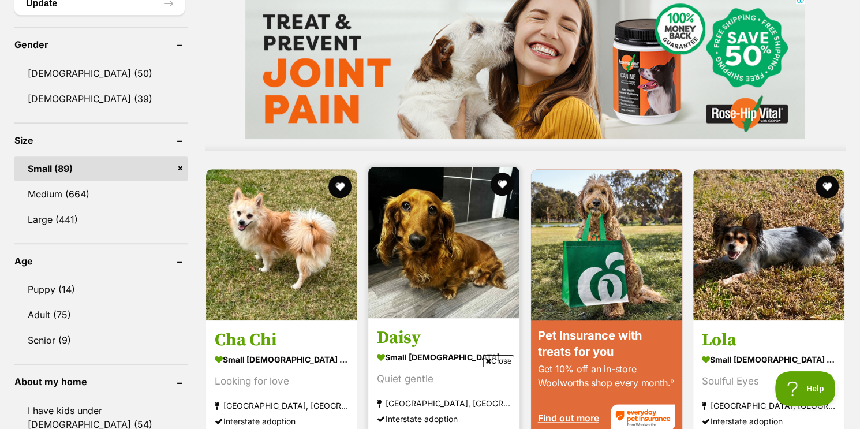 The width and height of the screenshot is (860, 429). I want to click on header: Age, so click(101, 261).